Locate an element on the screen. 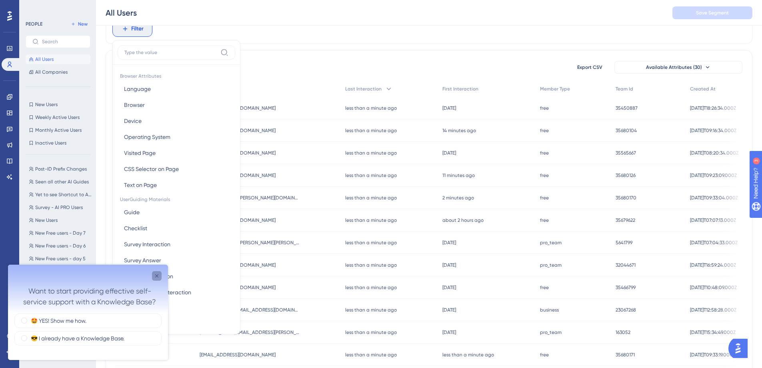 The height and width of the screenshot is (368, 762). span: 35680171 is located at coordinates (625, 354).